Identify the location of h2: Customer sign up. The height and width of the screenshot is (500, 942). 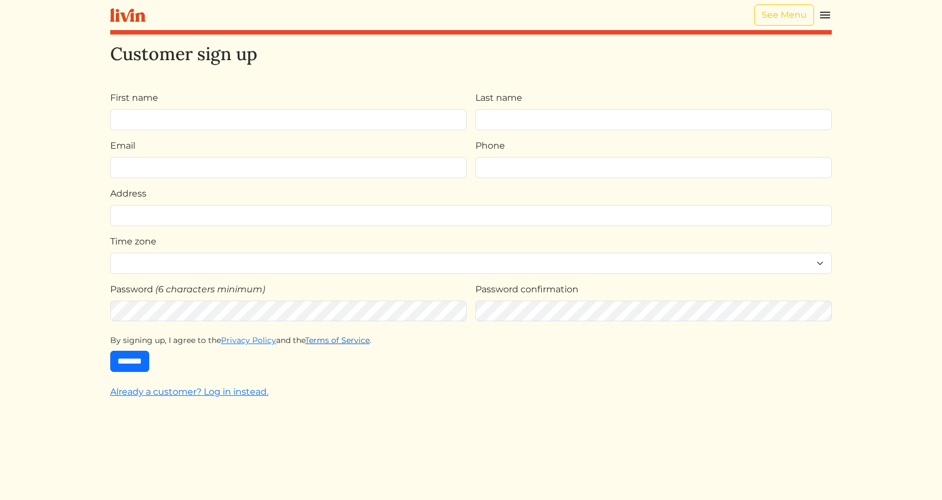
(471, 54).